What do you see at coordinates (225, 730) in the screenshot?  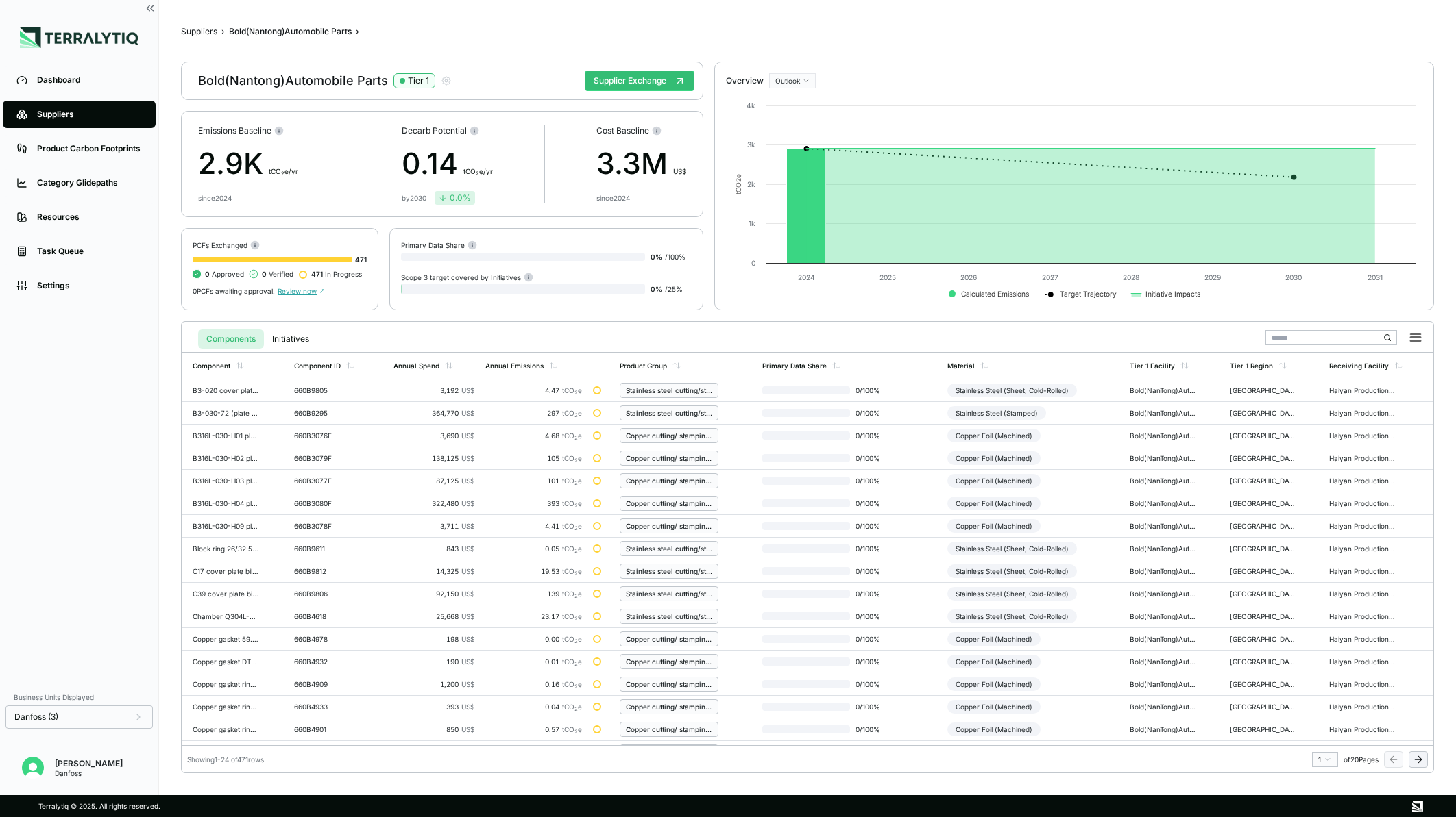 I see `div: Copper gasket ring 18.5/8.5*0.05` at bounding box center [225, 730].